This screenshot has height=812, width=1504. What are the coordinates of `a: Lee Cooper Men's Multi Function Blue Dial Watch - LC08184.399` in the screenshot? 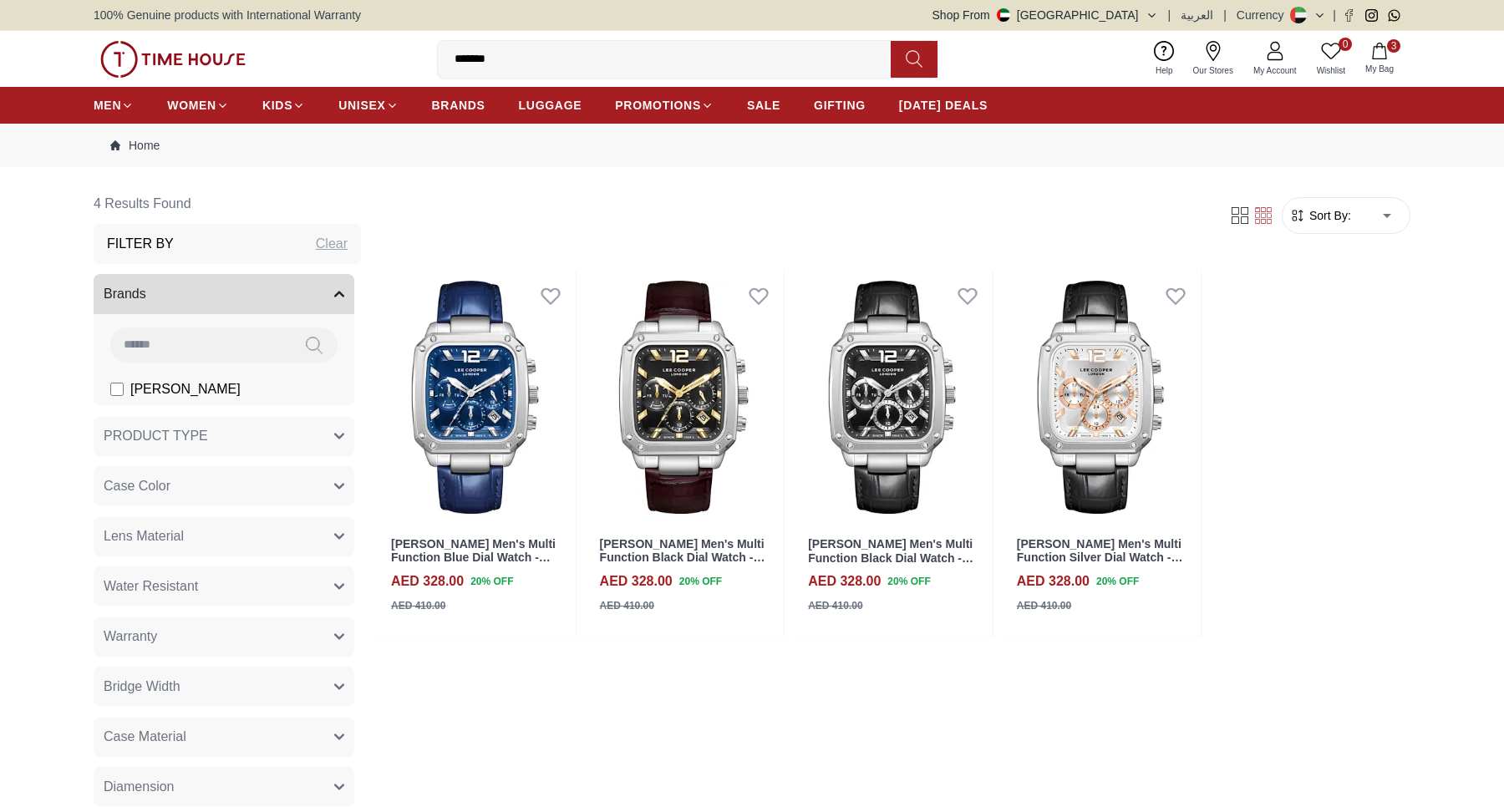 It's located at (474, 397).